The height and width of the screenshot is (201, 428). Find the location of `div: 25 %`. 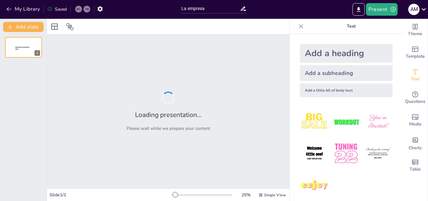

div: 25 % is located at coordinates (246, 195).